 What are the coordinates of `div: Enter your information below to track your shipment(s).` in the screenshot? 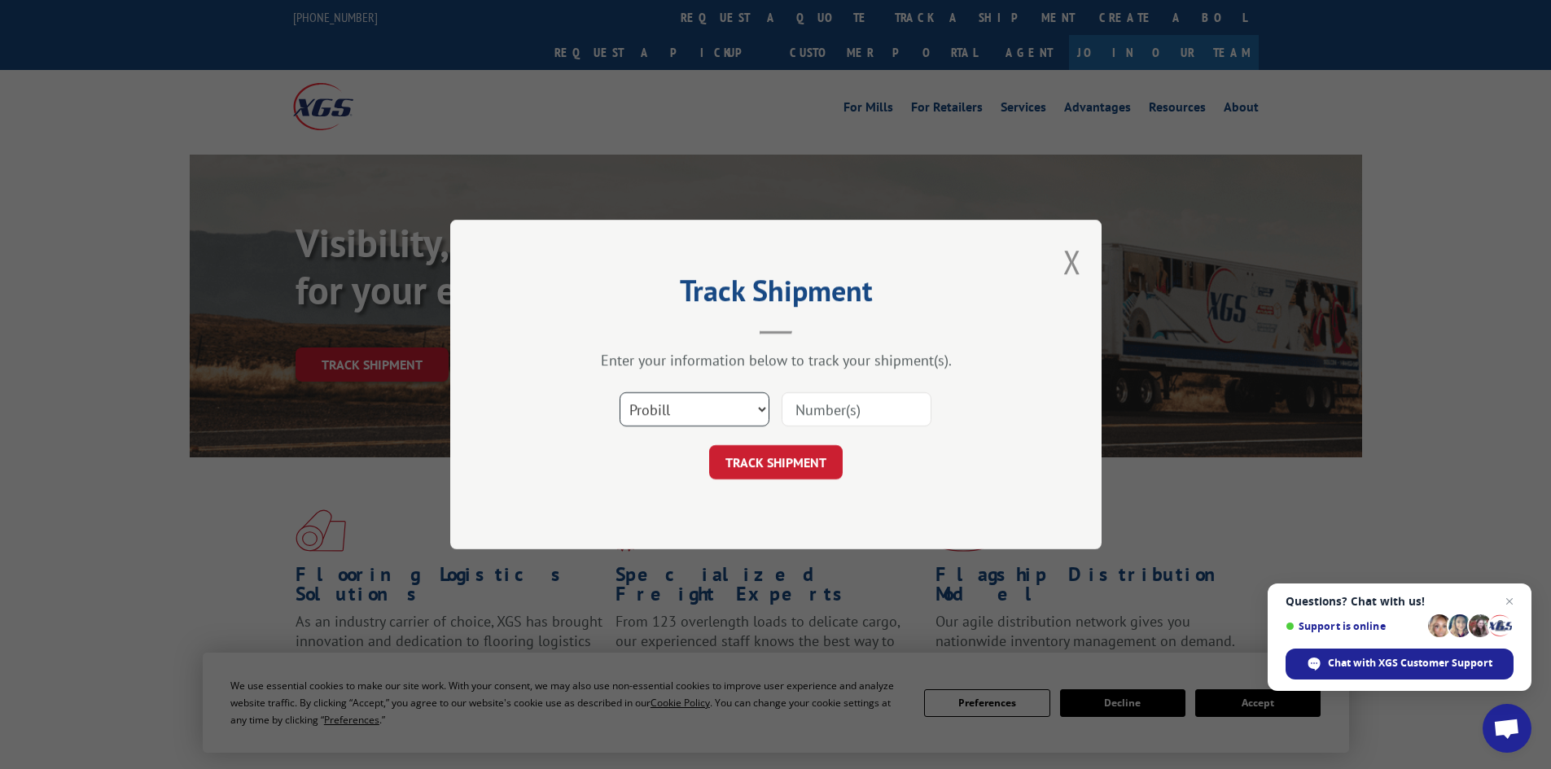 It's located at (776, 360).